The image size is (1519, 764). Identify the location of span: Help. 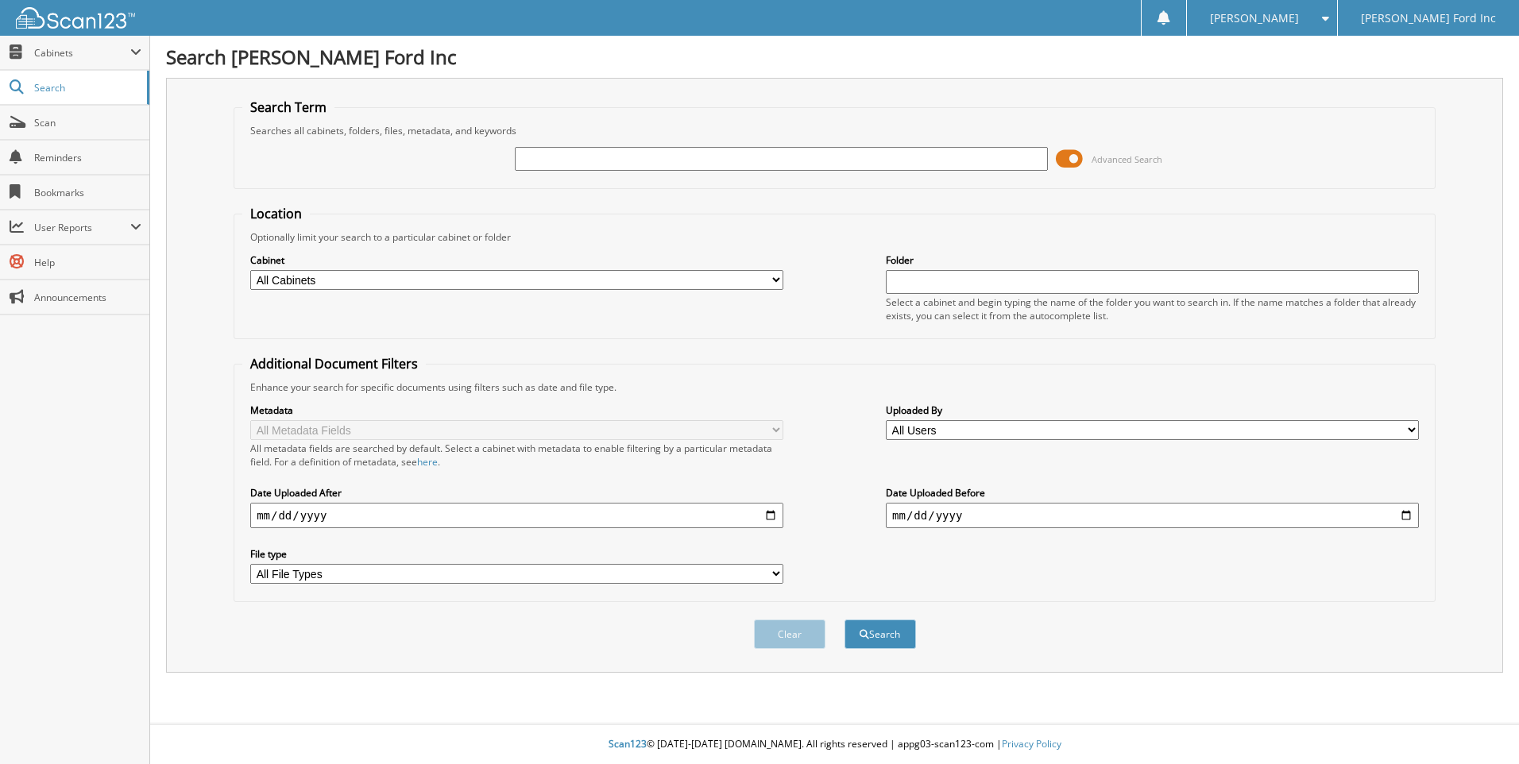
(87, 262).